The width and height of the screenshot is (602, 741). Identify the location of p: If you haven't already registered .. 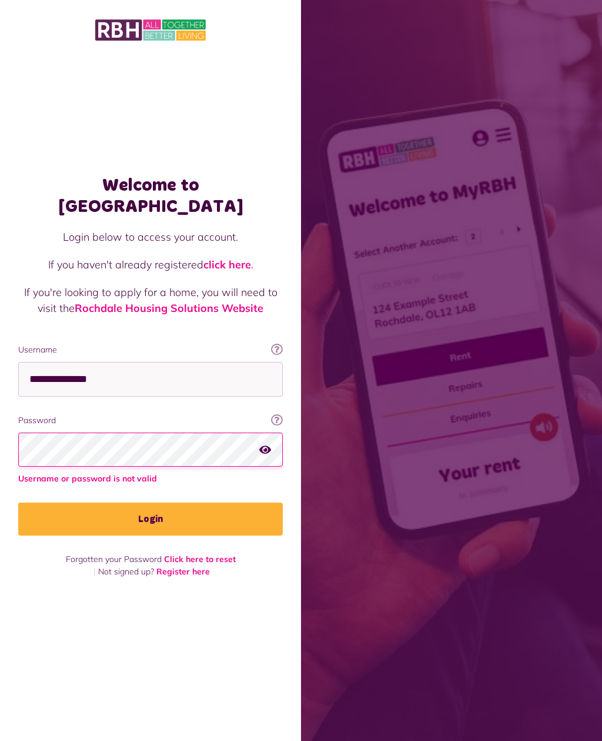
(151, 264).